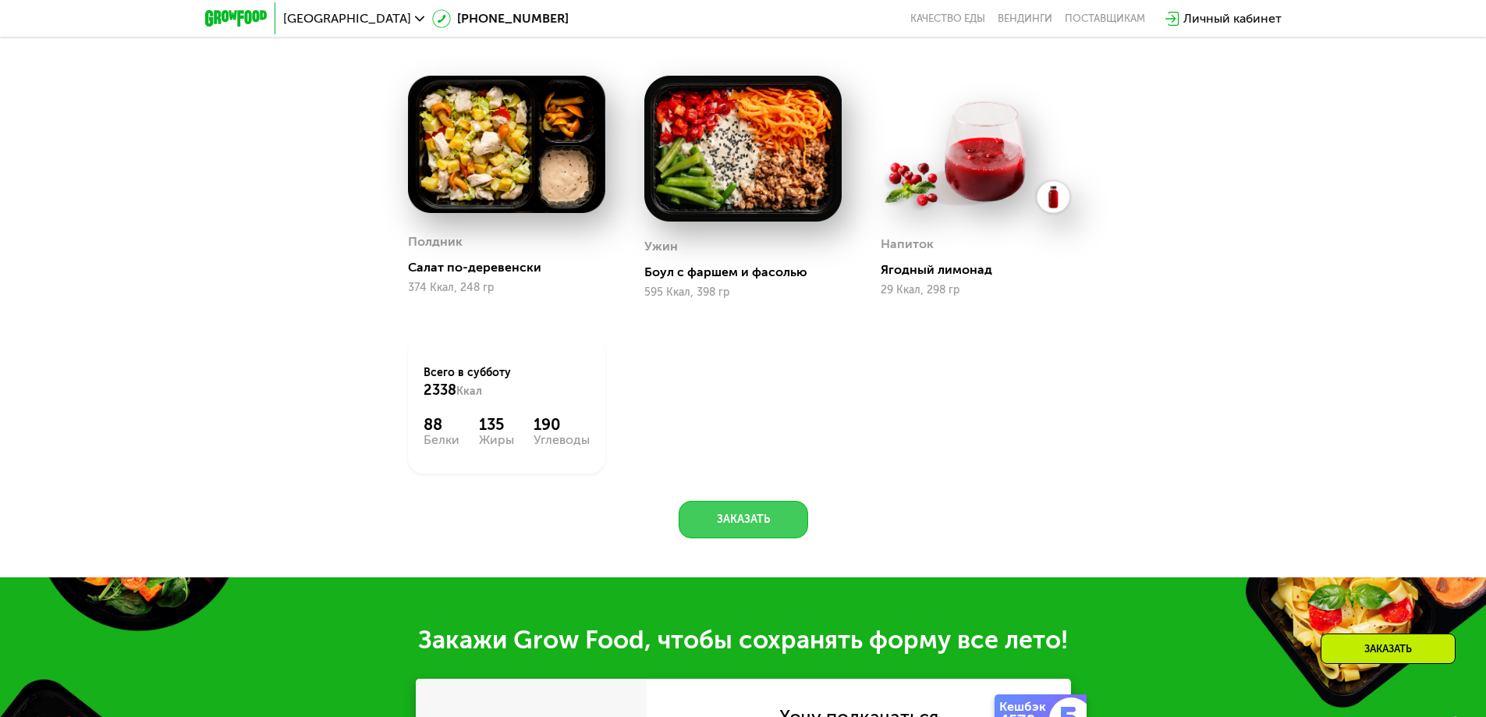 Image resolution: width=1486 pixels, height=717 pixels. I want to click on div: Ягодный лимонад, so click(986, 270).